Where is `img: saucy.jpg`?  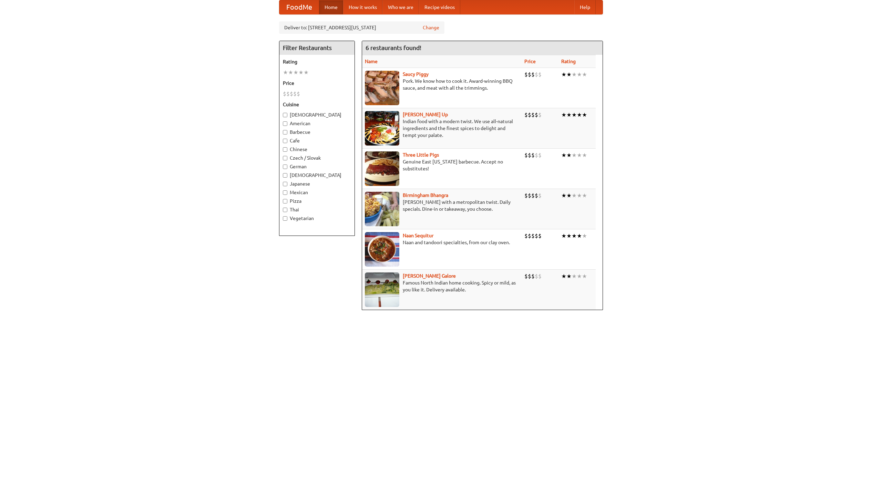 img: saucy.jpg is located at coordinates (382, 88).